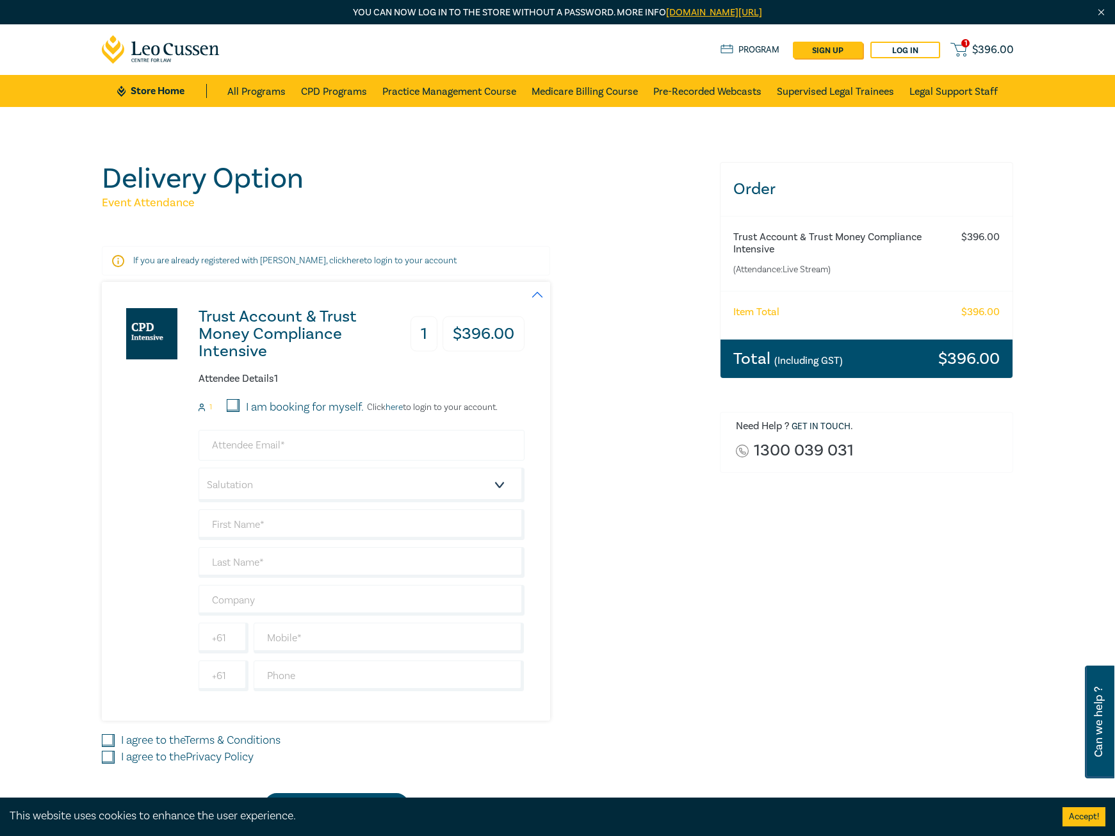 The image size is (1115, 836). I want to click on a: All Programs, so click(256, 91).